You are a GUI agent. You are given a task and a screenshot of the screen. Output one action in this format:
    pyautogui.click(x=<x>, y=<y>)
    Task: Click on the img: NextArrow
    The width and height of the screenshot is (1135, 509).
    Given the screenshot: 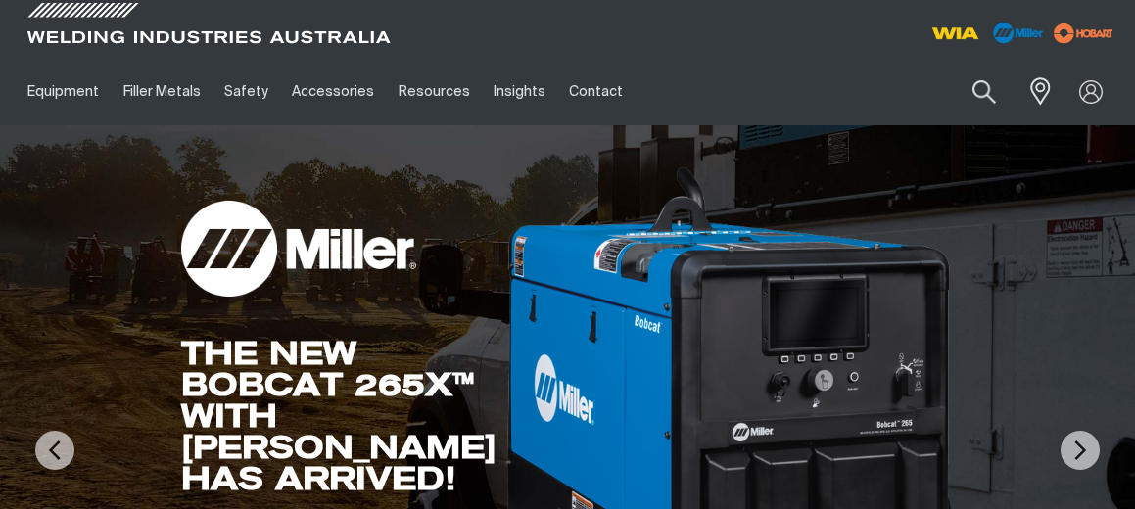 What is the action you would take?
    pyautogui.click(x=1080, y=450)
    